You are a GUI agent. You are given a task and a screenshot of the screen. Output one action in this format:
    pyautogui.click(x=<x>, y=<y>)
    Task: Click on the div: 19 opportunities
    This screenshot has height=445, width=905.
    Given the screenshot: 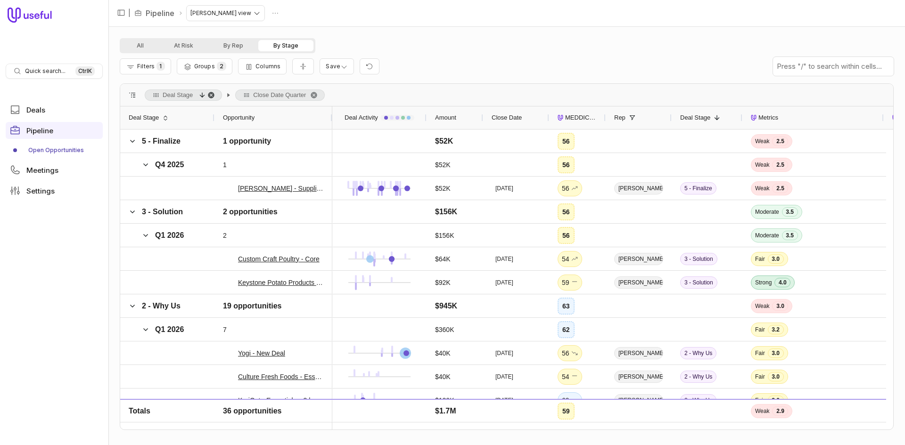 What is the action you would take?
    pyautogui.click(x=252, y=306)
    